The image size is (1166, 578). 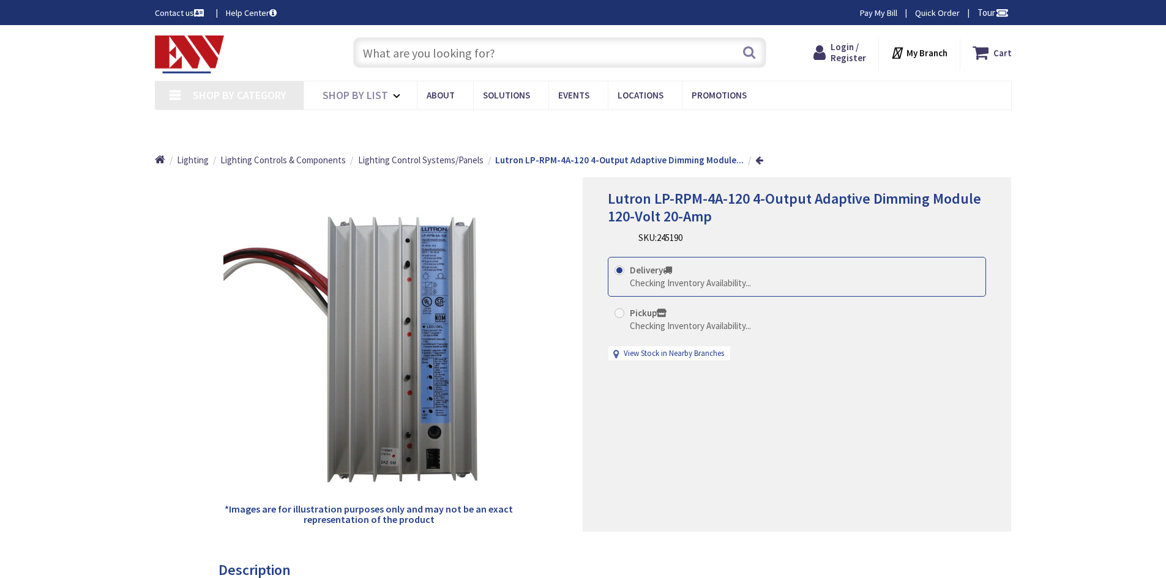 What do you see at coordinates (1002, 53) in the screenshot?
I see `strong: Cart` at bounding box center [1002, 53].